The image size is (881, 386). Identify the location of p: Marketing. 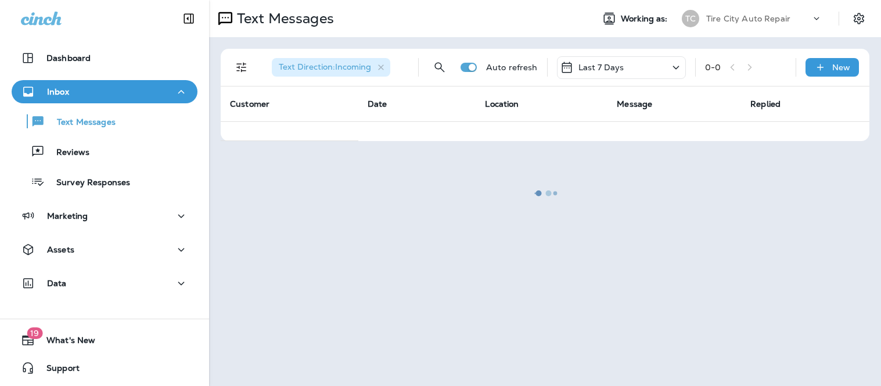
(67, 216).